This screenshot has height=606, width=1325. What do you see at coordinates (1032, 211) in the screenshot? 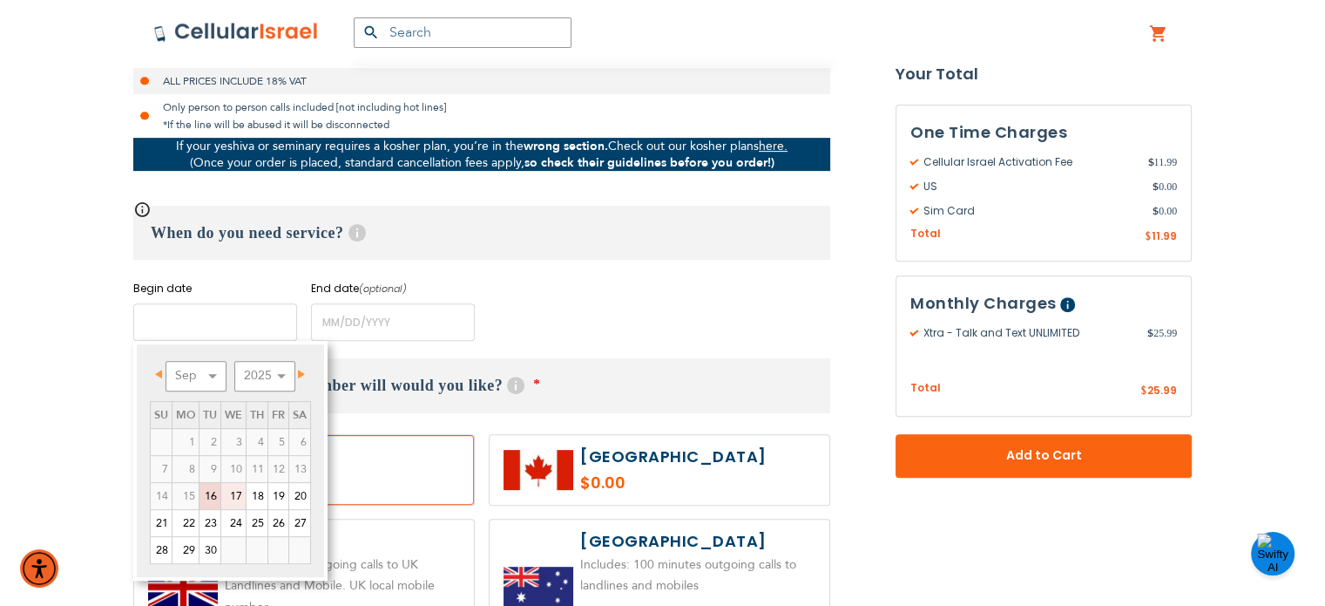
I see `span: Sim Card` at bounding box center [1032, 211].